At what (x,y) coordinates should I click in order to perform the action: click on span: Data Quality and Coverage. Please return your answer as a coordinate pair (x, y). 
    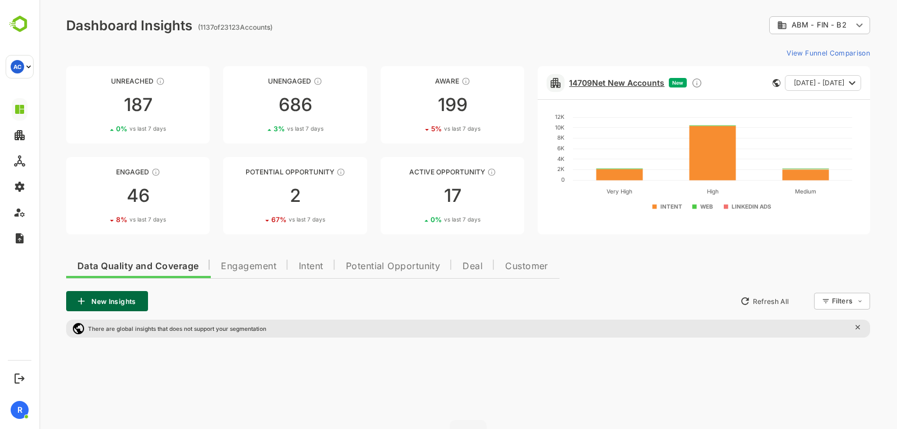
    Looking at the image, I should click on (99, 266).